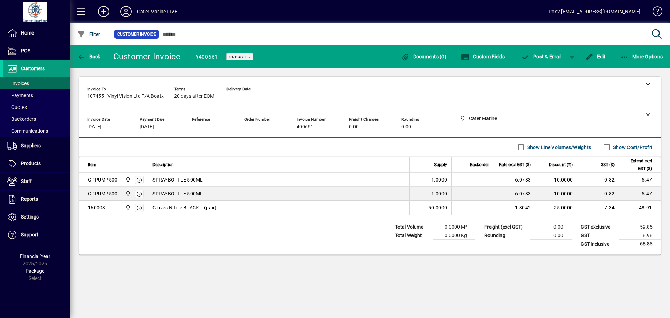 This screenshot has width=670, height=318. I want to click on span: Filter, so click(89, 34).